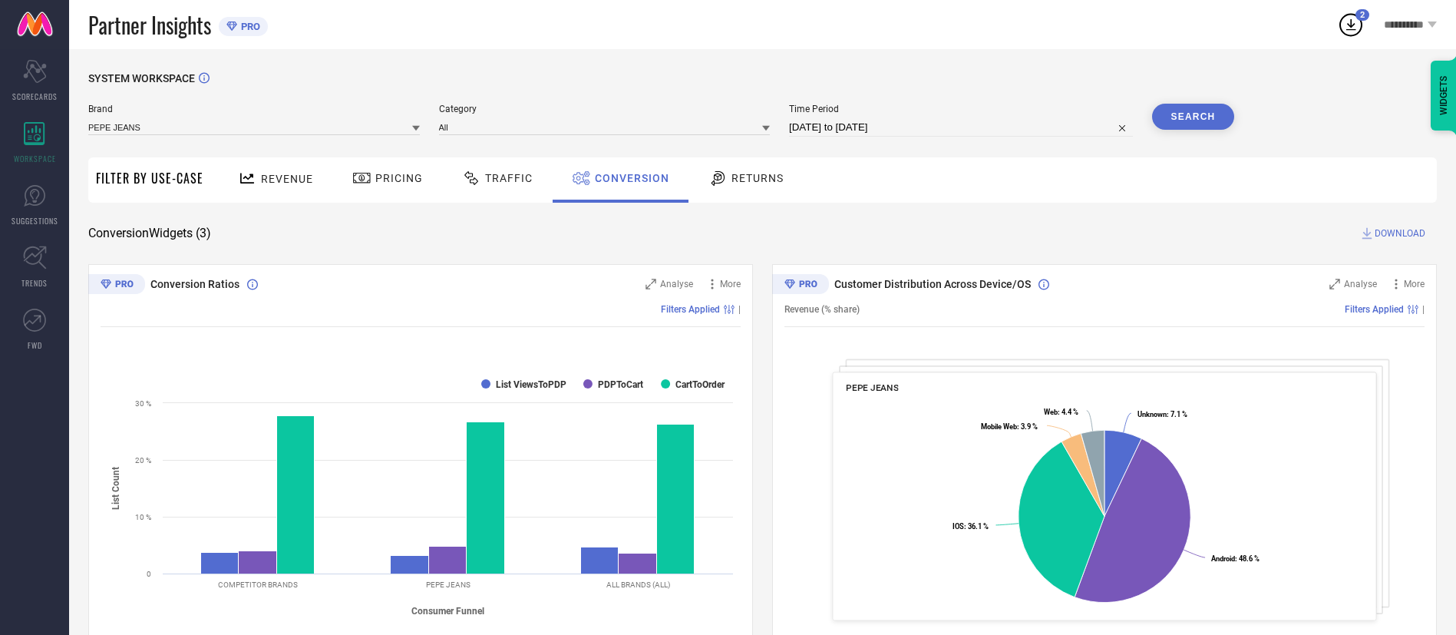 This screenshot has width=1456, height=635. Describe the element at coordinates (1051, 411) in the screenshot. I see `tspan: Web` at that location.